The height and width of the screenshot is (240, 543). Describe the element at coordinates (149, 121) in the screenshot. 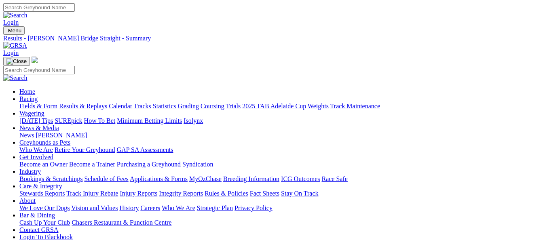

I see `a: Minimum Betting Limits` at that location.